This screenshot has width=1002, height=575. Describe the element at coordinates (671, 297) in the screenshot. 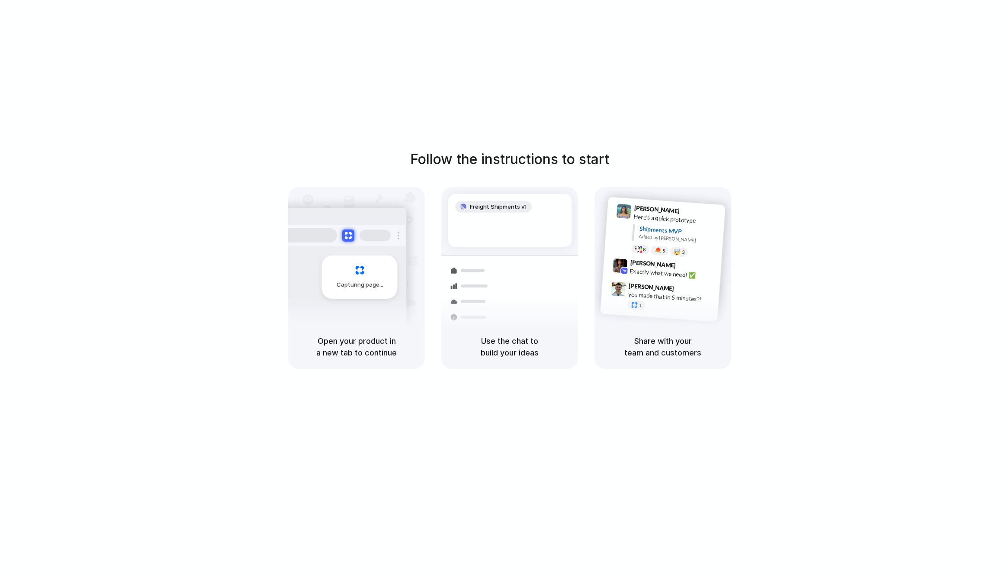

I see `div: you made that in 5 minutes?!` at that location.